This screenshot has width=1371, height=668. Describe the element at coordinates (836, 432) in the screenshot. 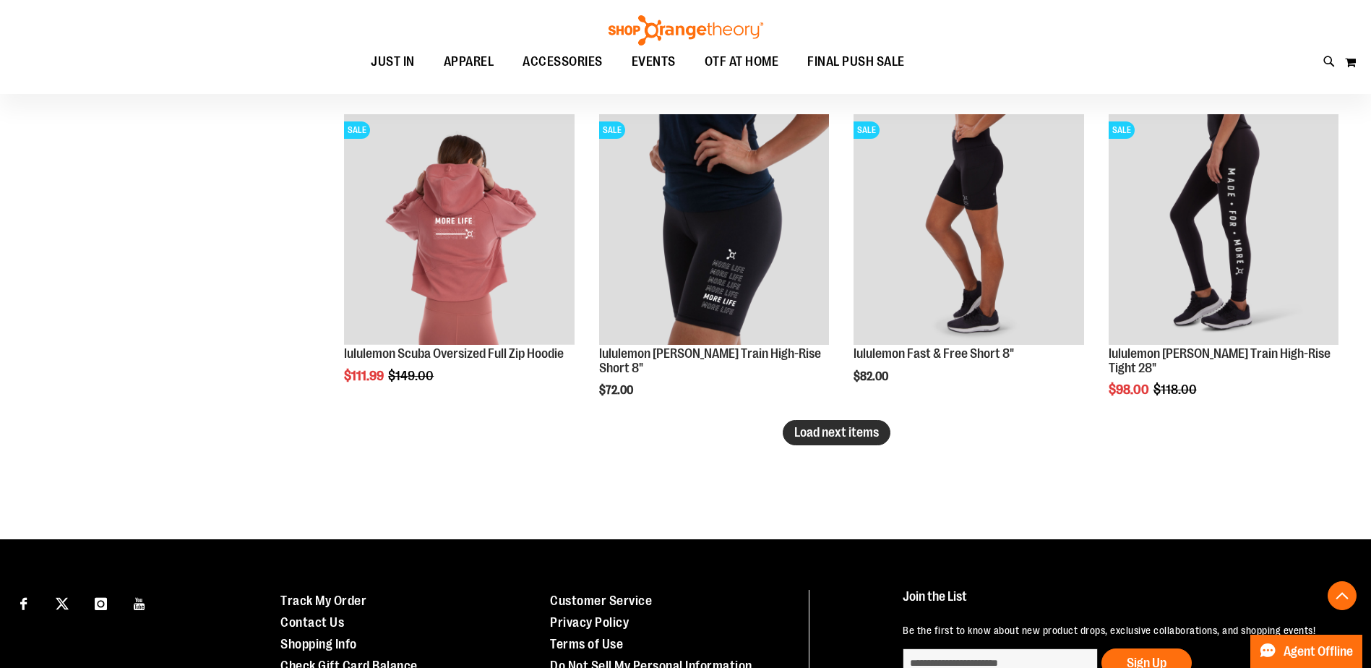

I see `span: Load next items` at that location.